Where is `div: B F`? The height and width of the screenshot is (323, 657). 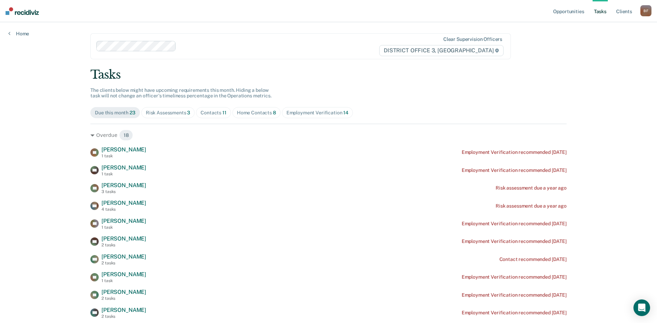 div: B F is located at coordinates (646, 11).